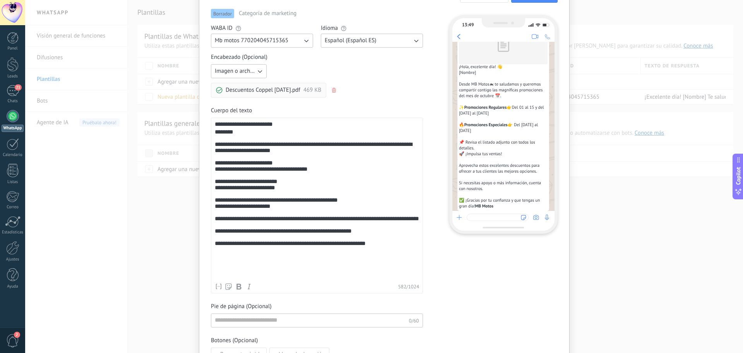 This screenshot has width=743, height=353. I want to click on span: Encabezado (Opcional), so click(239, 57).